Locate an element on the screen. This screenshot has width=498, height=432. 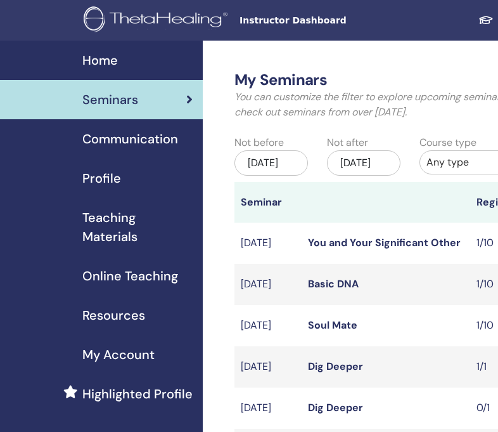
span: Highlighted Profile is located at coordinates (138, 394).